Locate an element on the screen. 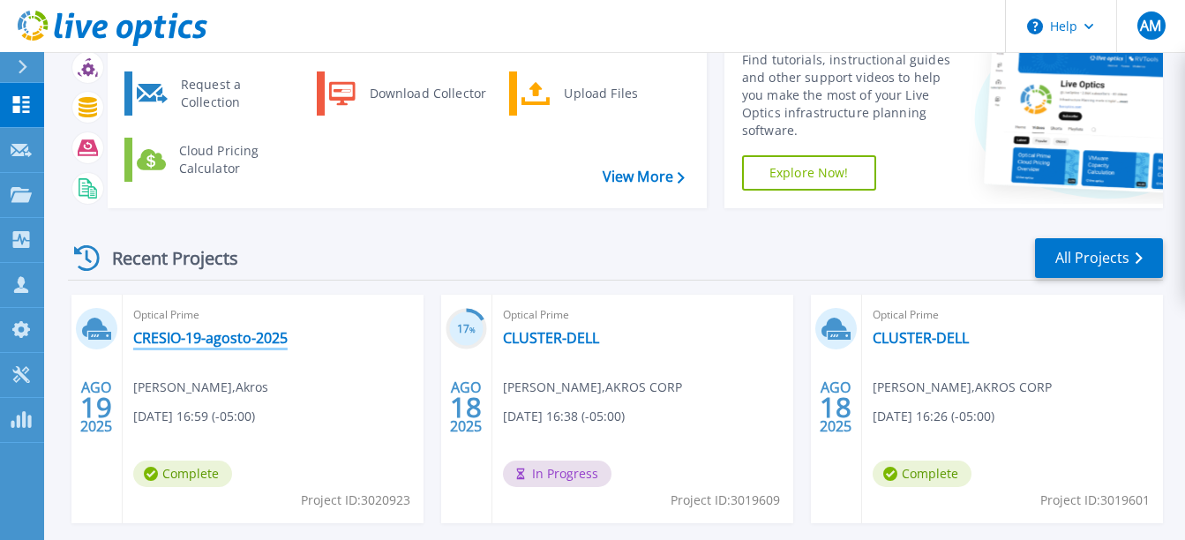 The height and width of the screenshot is (540, 1185). span: AM is located at coordinates (1151, 26).